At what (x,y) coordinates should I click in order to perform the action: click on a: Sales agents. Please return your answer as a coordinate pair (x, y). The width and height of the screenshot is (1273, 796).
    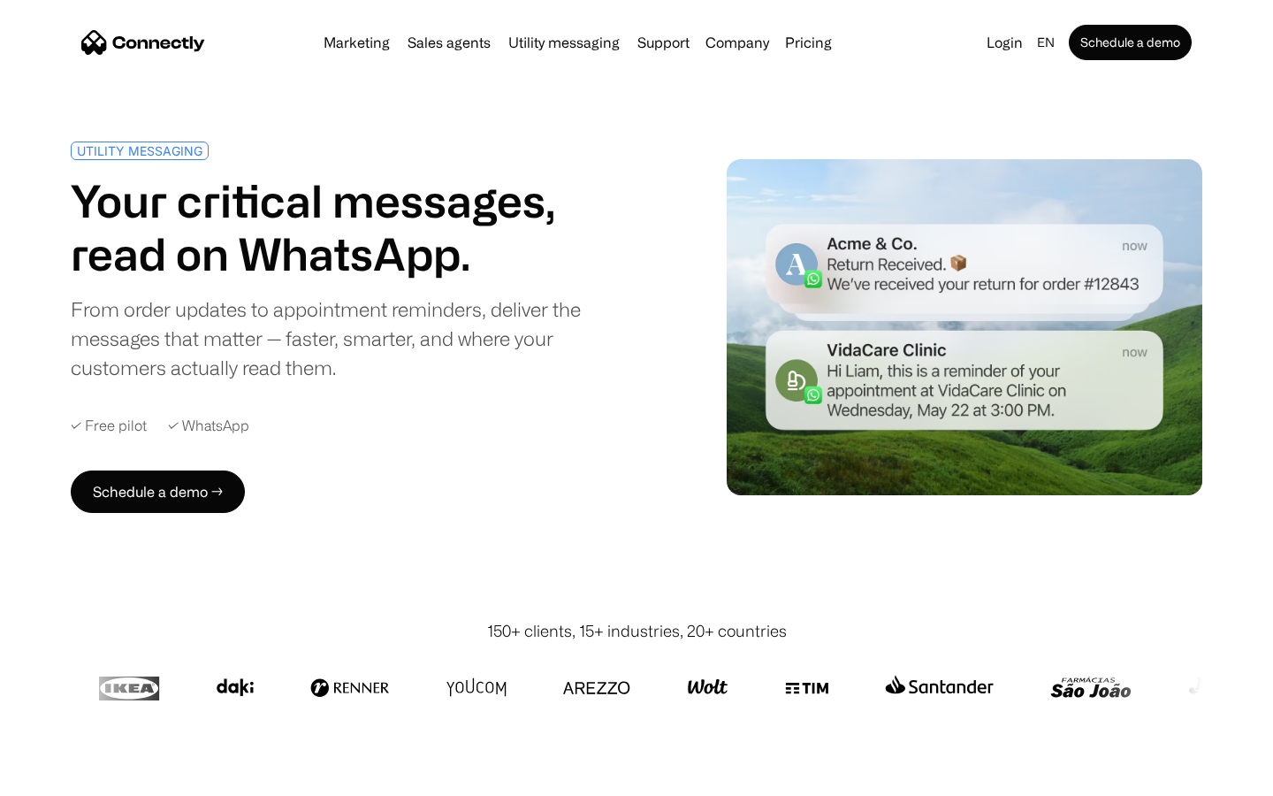
    Looking at the image, I should click on (449, 42).